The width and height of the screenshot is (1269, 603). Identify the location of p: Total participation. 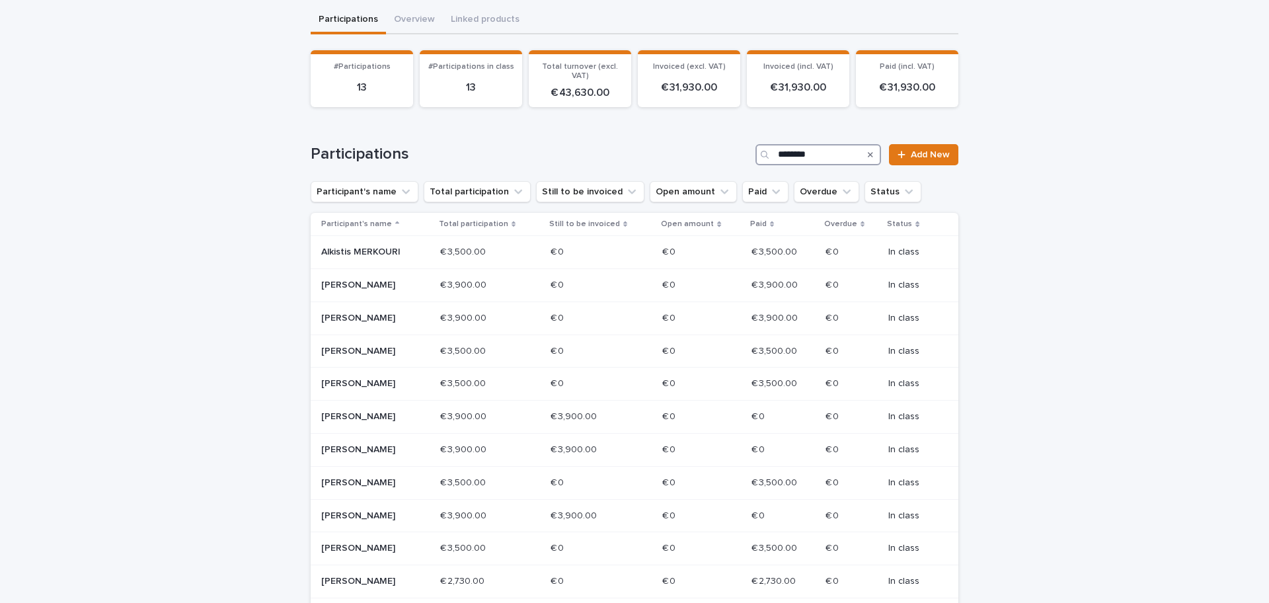
(473, 224).